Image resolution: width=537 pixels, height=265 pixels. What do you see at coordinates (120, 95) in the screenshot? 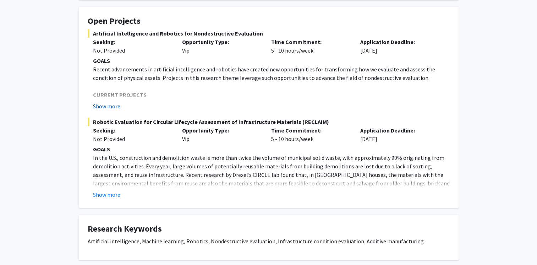
I see `strong: CURRENT PROJECTS` at bounding box center [120, 95].